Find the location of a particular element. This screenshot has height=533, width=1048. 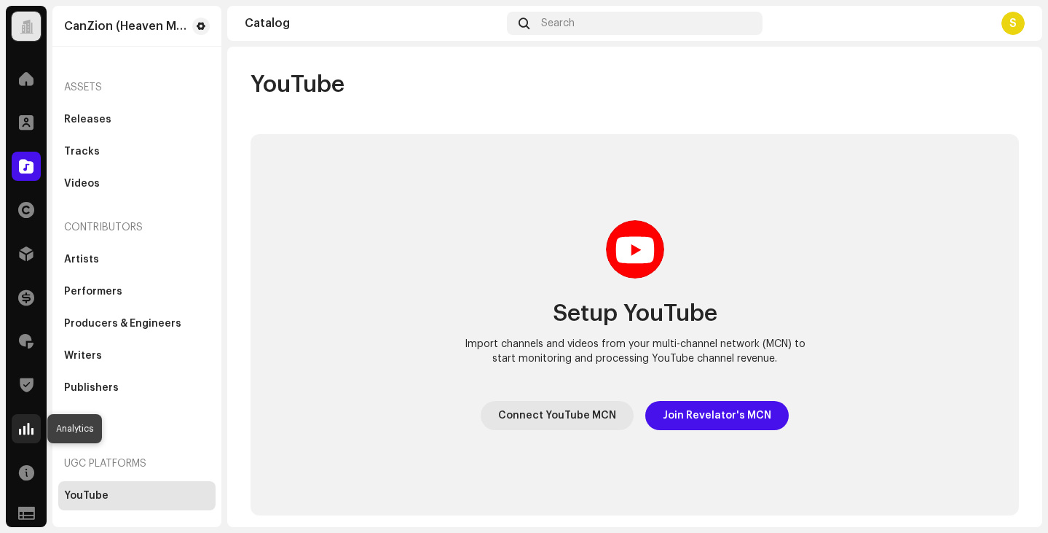

re-a-youtube-message-header: Setup YouTube is located at coordinates (635, 325).